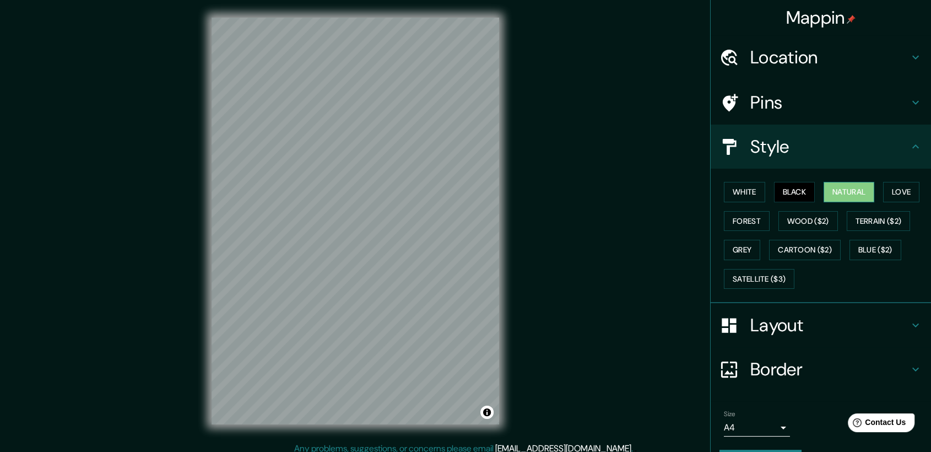 This screenshot has width=931, height=452. What do you see at coordinates (830, 369) in the screenshot?
I see `h4: Border` at bounding box center [830, 369].